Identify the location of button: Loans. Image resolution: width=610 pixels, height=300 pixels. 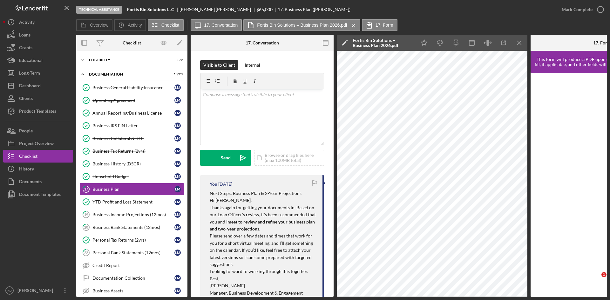
(38, 35).